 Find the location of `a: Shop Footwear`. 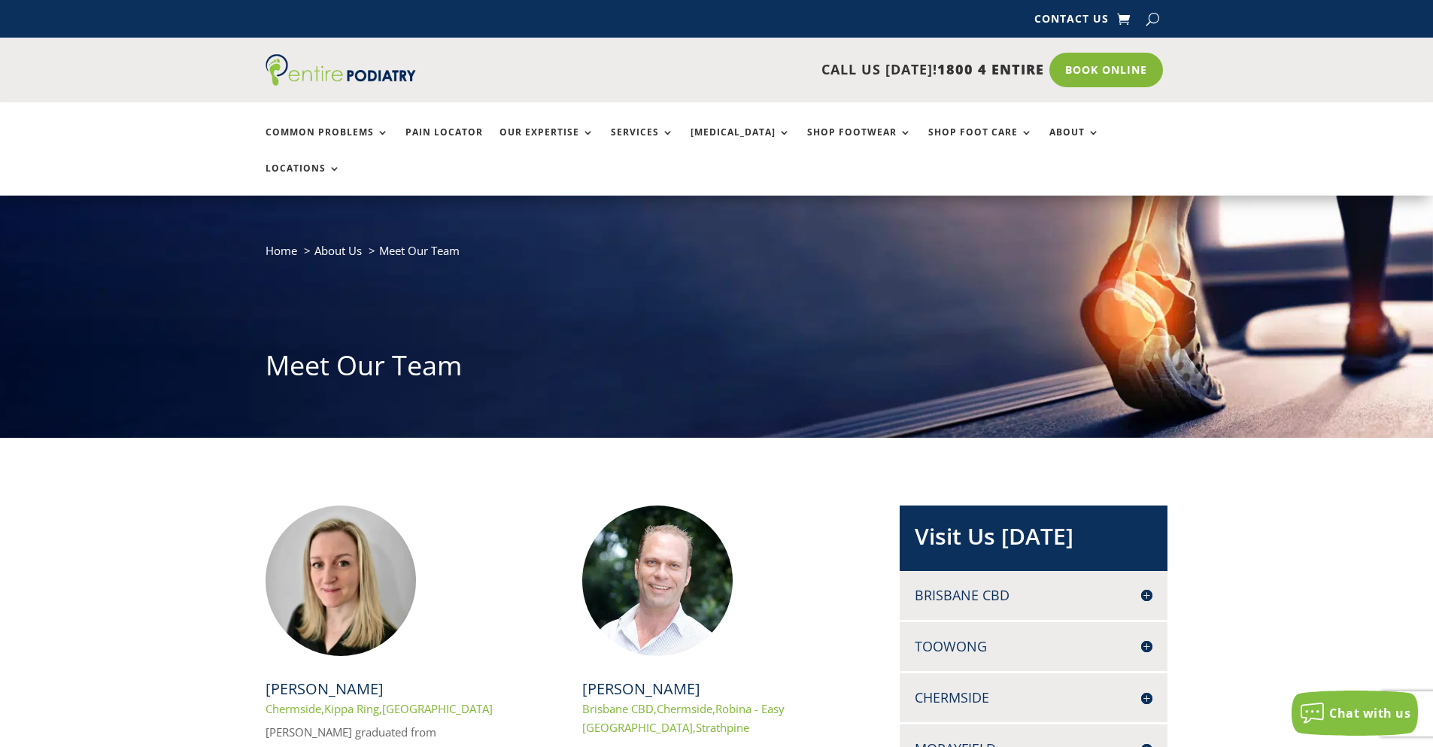

a: Shop Footwear is located at coordinates (859, 143).